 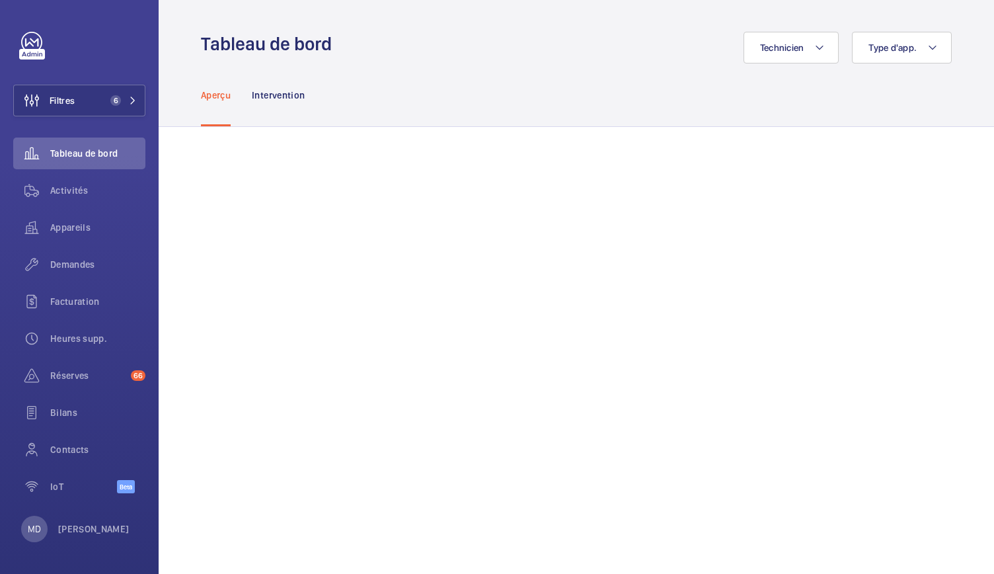 I want to click on span: Réserves, so click(x=88, y=375).